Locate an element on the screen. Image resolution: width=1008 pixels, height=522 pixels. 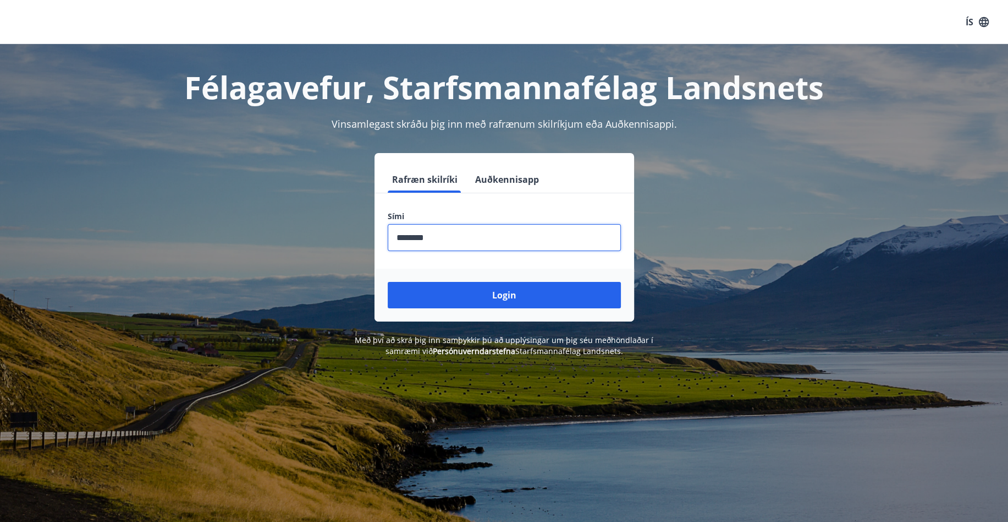
button: Login is located at coordinates (504, 295).